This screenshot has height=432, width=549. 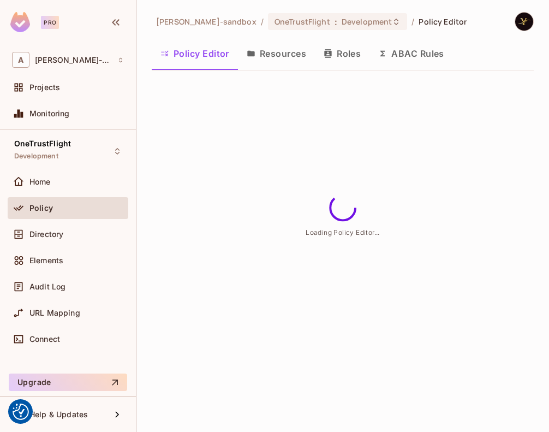 I want to click on button: Resources, so click(x=276, y=54).